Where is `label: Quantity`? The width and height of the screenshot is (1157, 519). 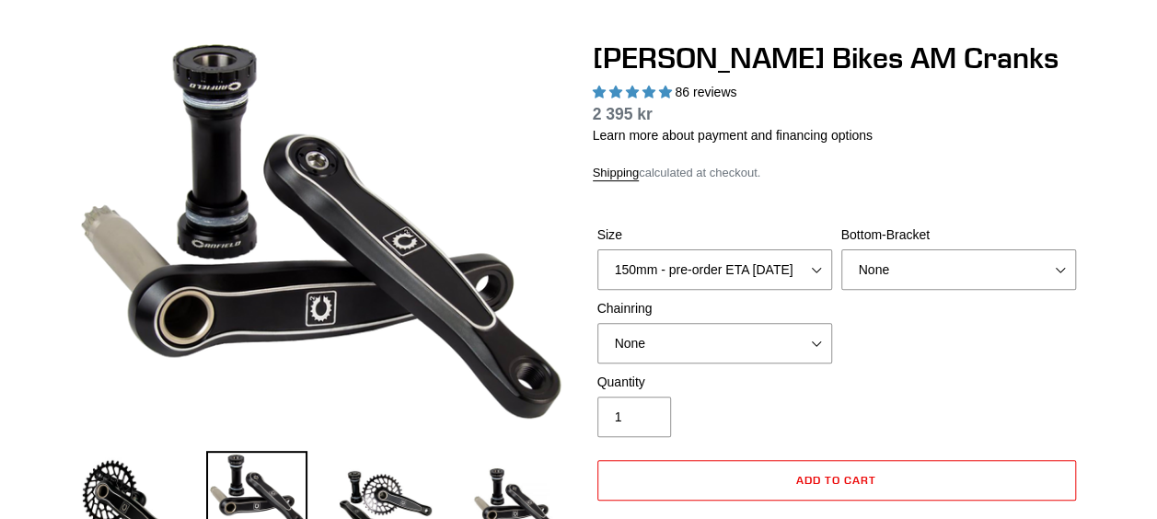
label: Quantity is located at coordinates (714, 382).